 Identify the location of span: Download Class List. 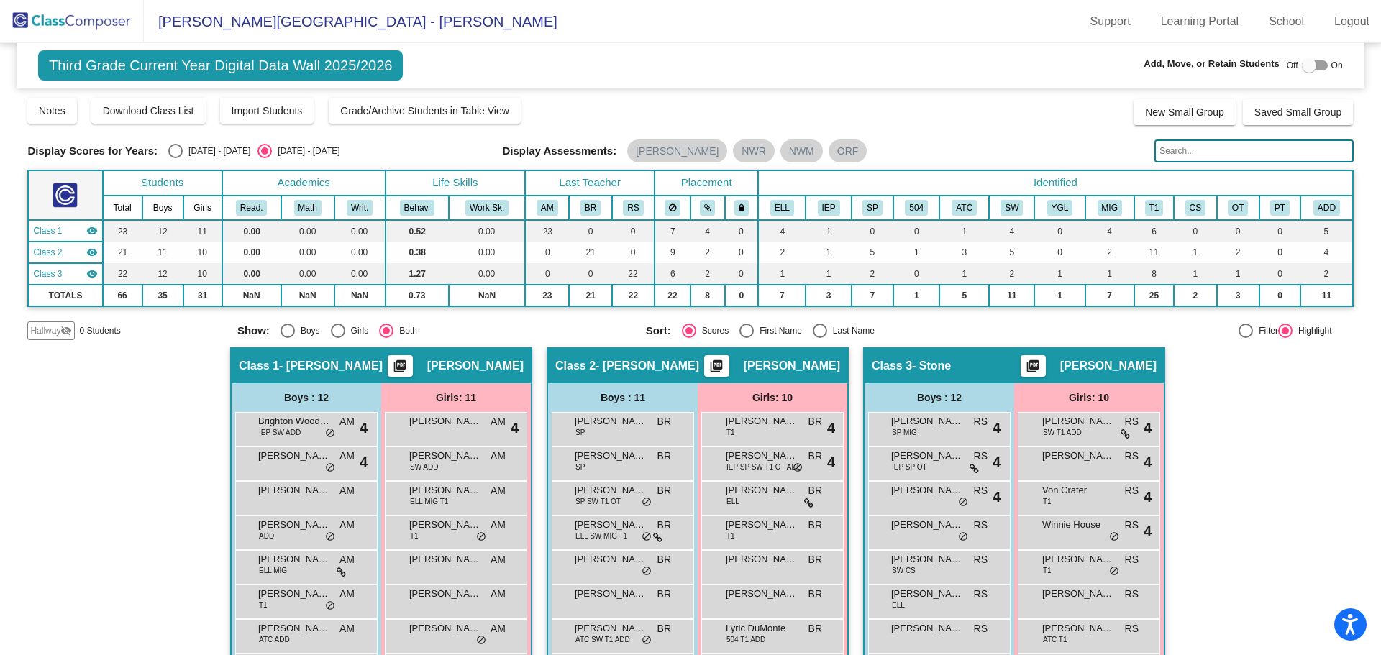
(148, 111).